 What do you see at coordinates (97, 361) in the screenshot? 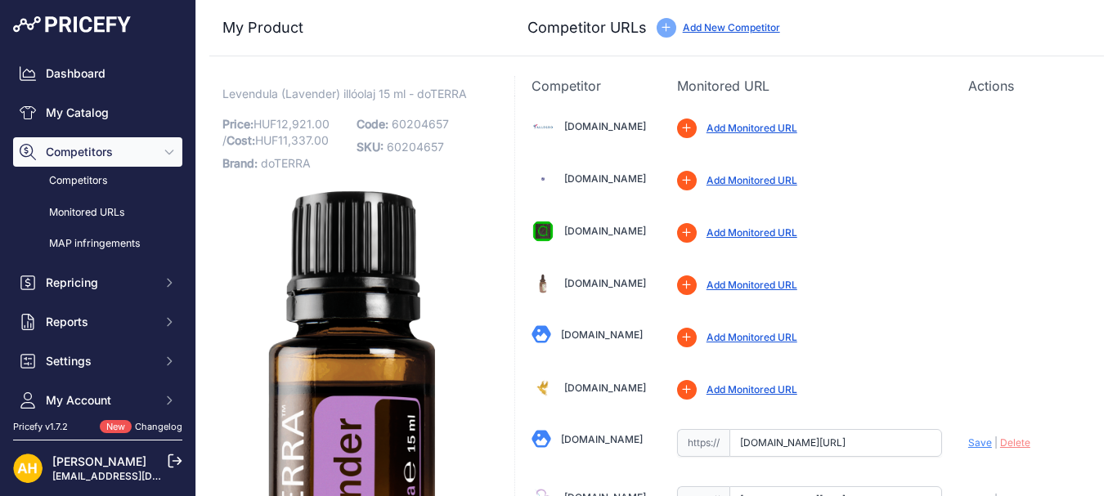
I see `button: Settings` at bounding box center [97, 361].